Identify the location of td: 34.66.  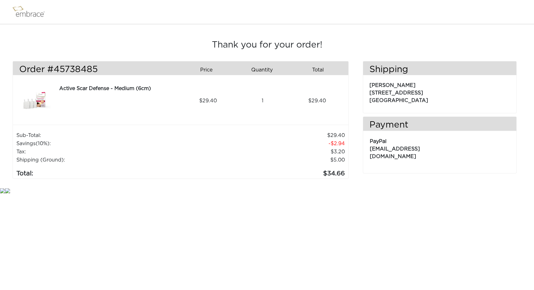
(271, 171).